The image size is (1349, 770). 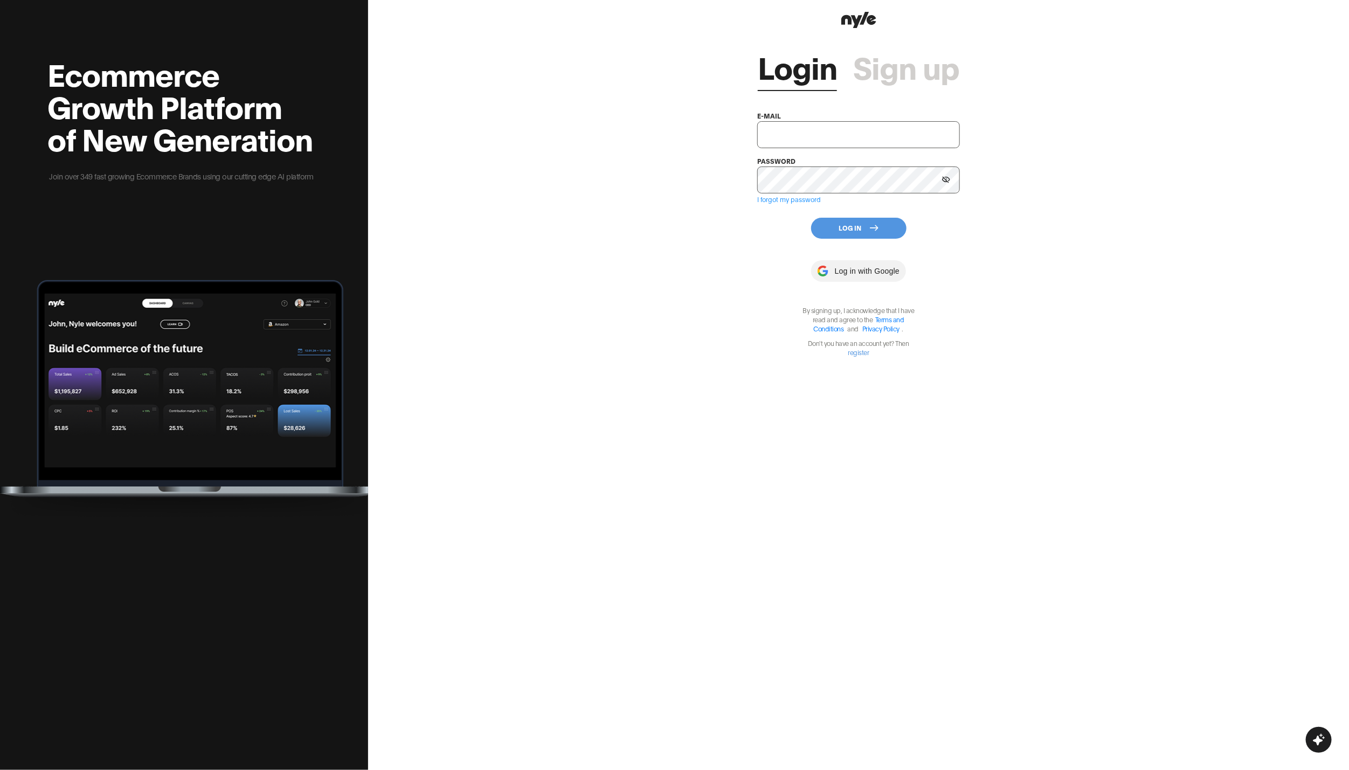 What do you see at coordinates (906, 66) in the screenshot?
I see `a: Sign up` at bounding box center [906, 66].